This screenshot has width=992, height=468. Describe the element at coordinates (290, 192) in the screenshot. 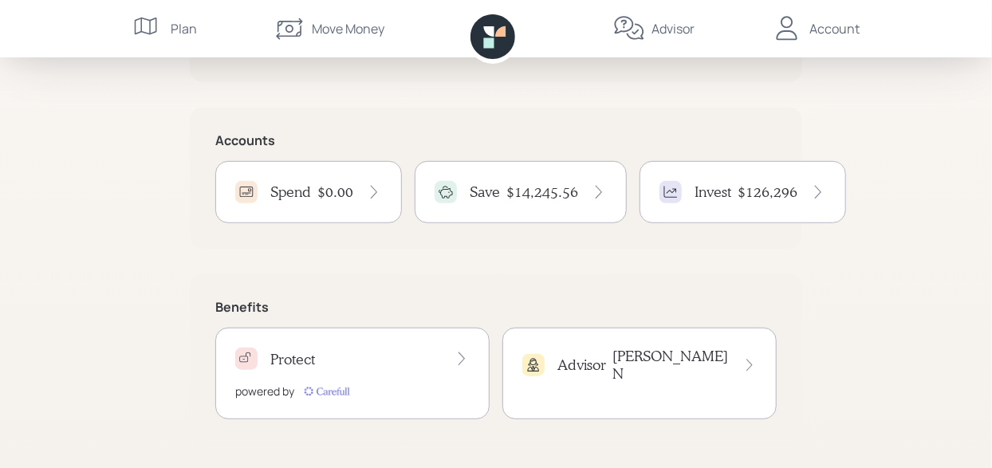

I see `h4: Spend` at that location.